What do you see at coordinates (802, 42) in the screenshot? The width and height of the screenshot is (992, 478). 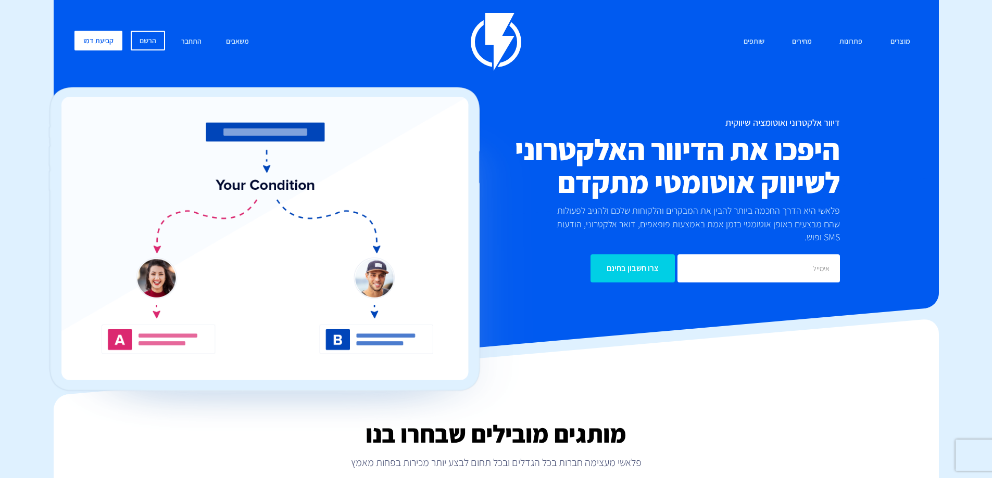 I see `a: מחירים` at bounding box center [802, 42].